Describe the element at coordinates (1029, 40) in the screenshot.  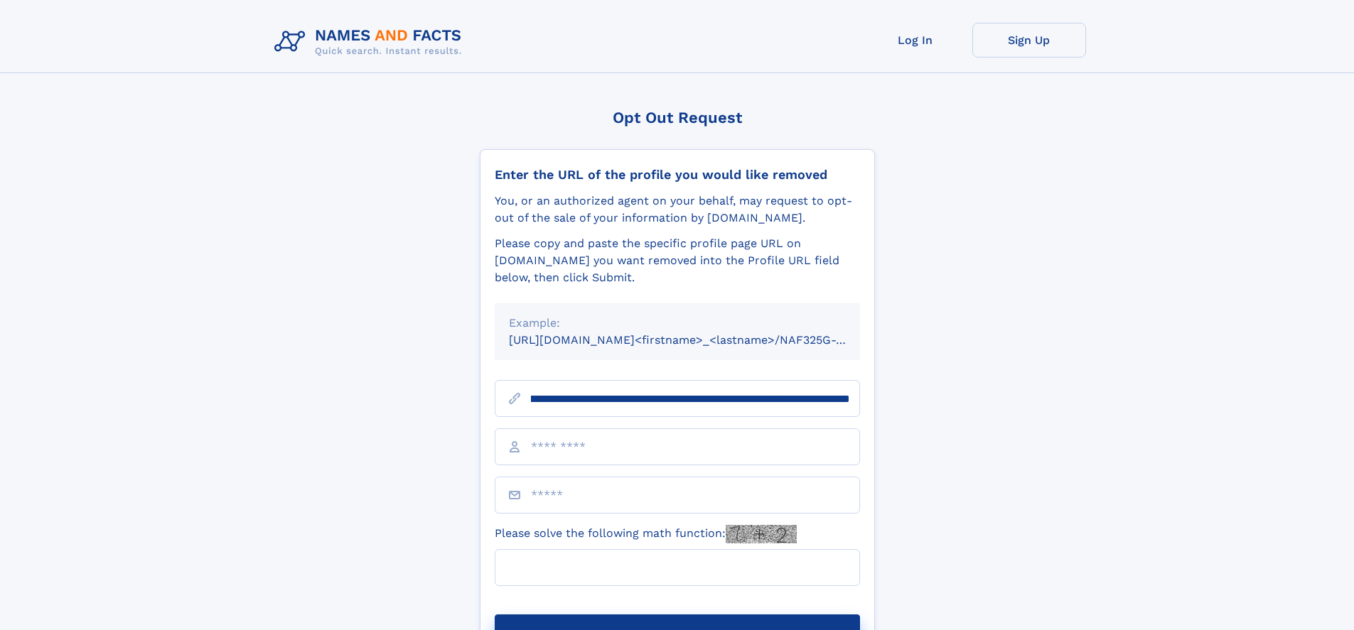
I see `a: Sign Up` at that location.